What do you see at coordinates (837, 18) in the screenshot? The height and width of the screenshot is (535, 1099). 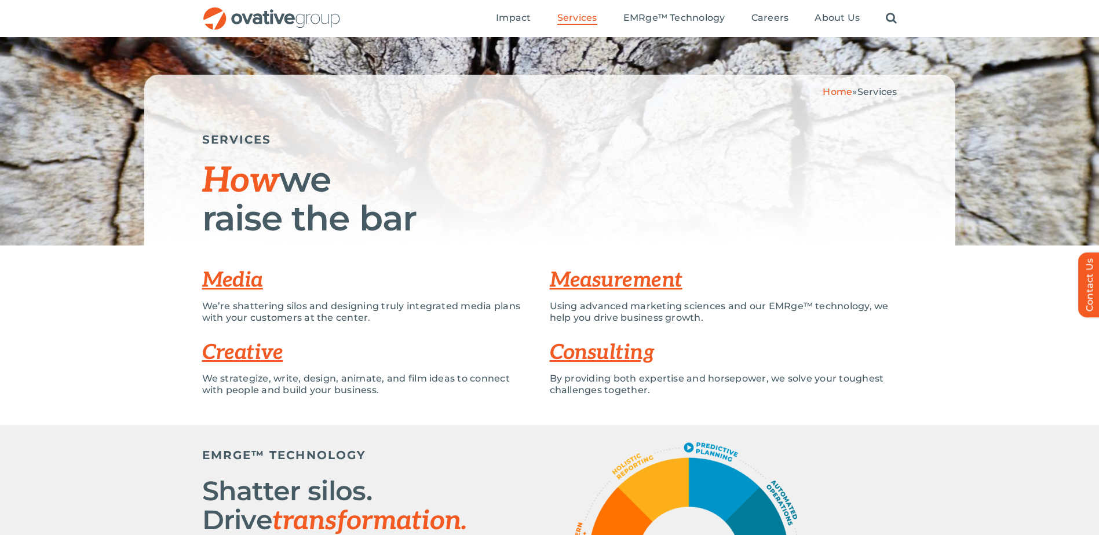 I see `span: About Us` at bounding box center [837, 18].